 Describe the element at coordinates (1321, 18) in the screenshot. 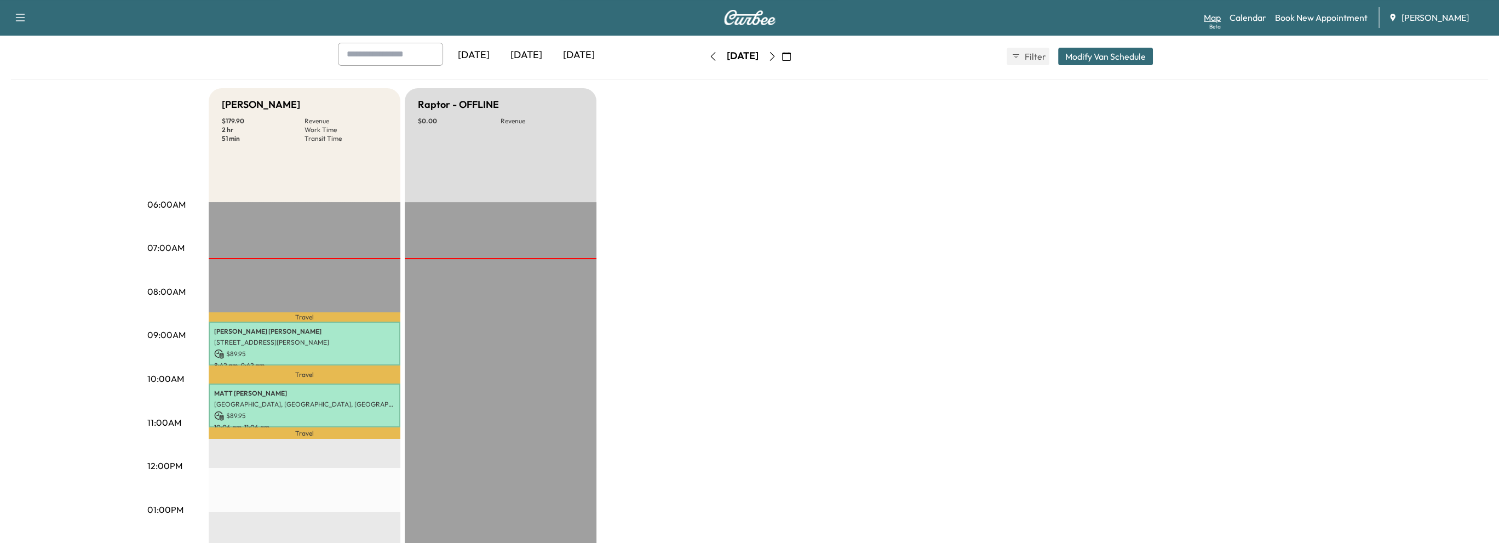

I see `a: Book New Appointment` at that location.